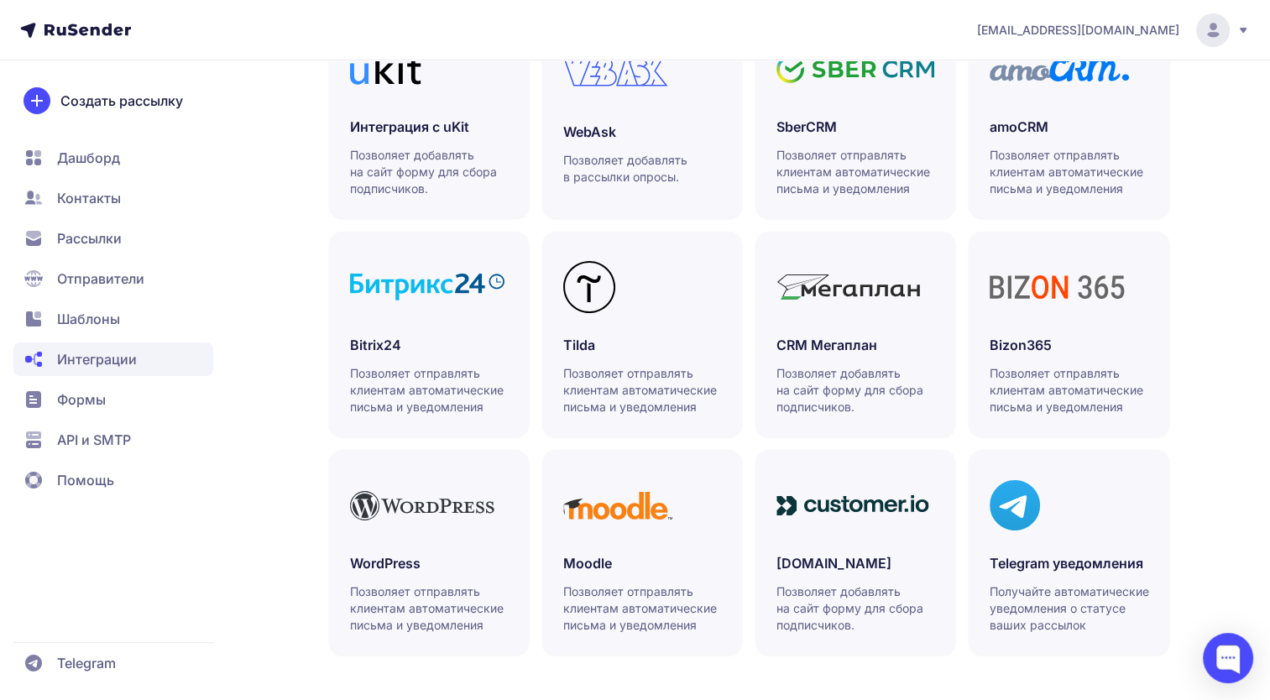 The width and height of the screenshot is (1270, 700). What do you see at coordinates (642, 334) in the screenshot?
I see `a: TildaПозволяет отправлять клиентам автоматические письма и уведомления` at bounding box center [642, 334].